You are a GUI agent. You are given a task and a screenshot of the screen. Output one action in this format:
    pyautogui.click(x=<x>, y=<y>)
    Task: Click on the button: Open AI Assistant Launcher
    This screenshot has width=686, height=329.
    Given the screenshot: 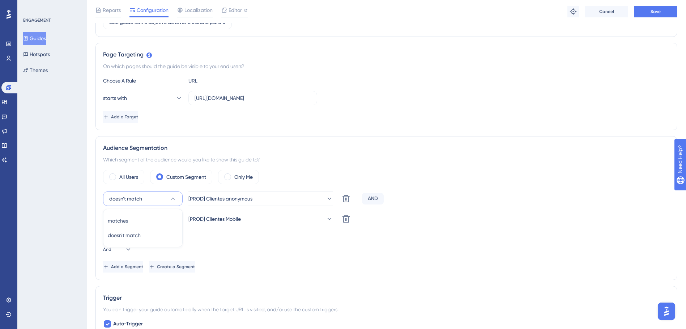 What is the action you would take?
    pyautogui.click(x=11, y=11)
    